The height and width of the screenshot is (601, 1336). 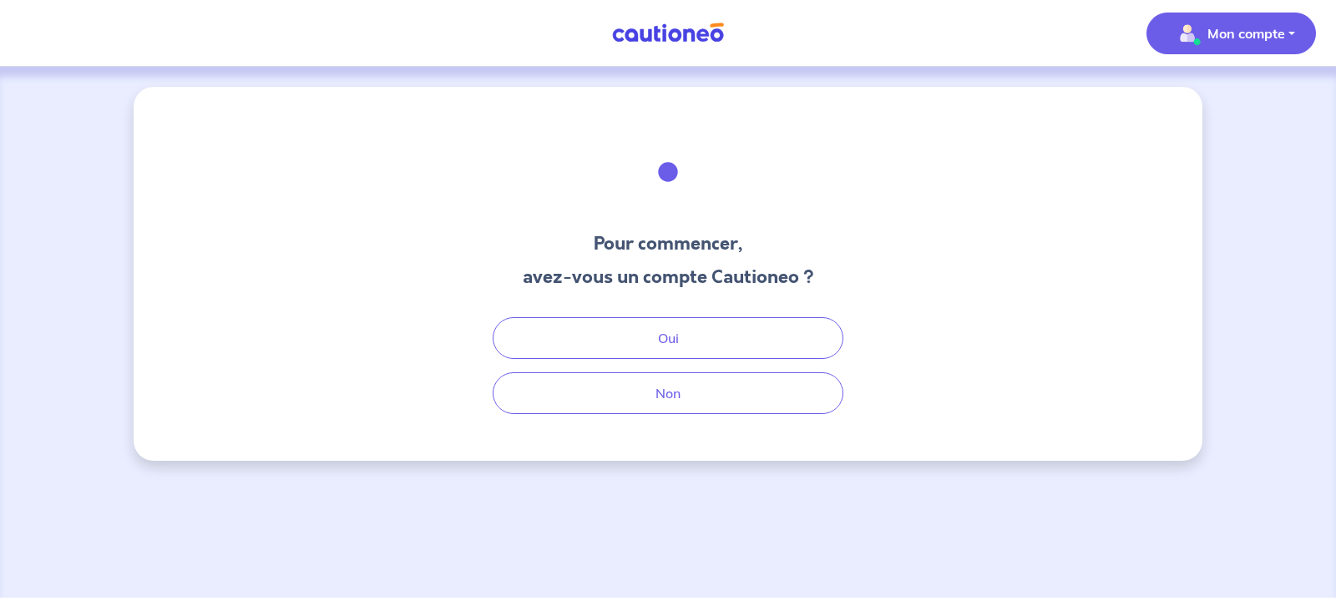 What do you see at coordinates (1188, 33) in the screenshot?
I see `img: illu_account_valid_menu.svg` at bounding box center [1188, 33].